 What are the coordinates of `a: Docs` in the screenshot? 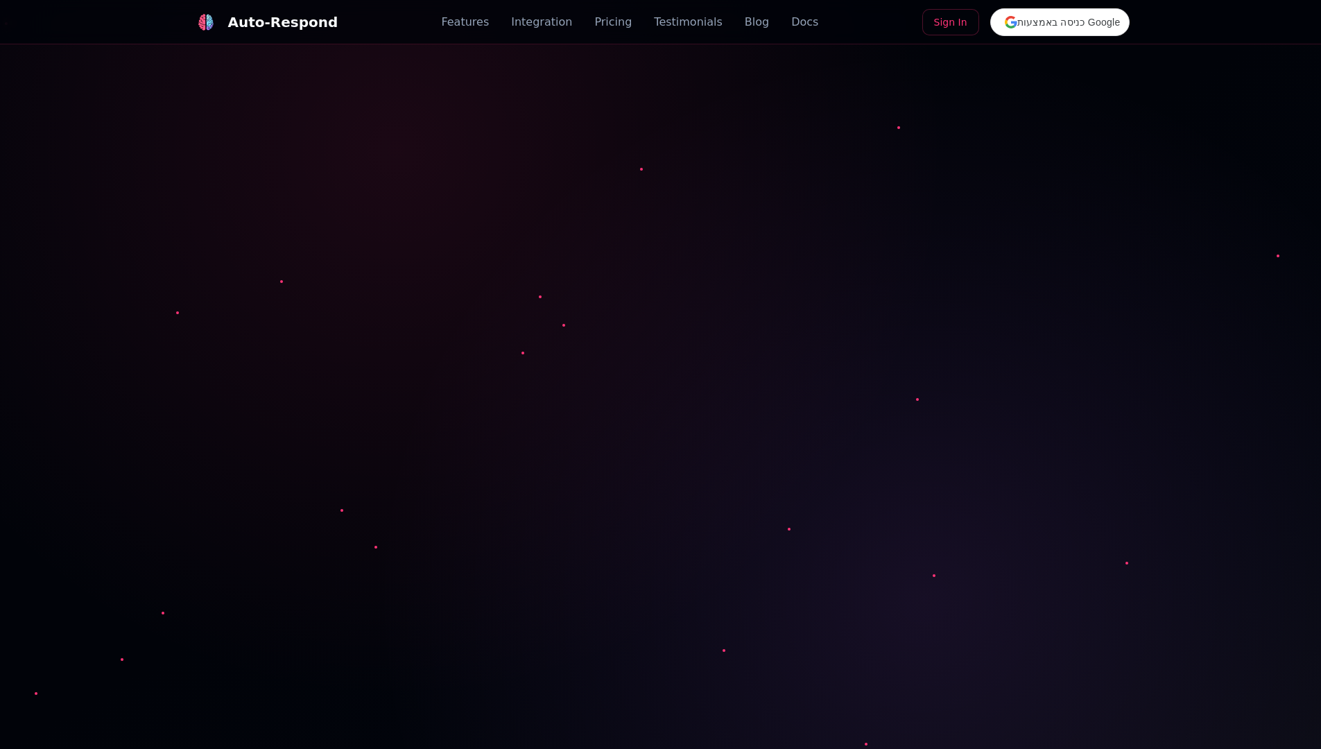 It's located at (804, 22).